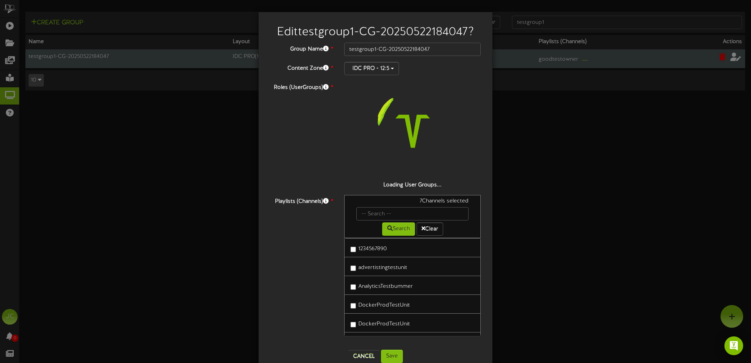 The height and width of the screenshot is (363, 751). What do you see at coordinates (430, 229) in the screenshot?
I see `button: Clear` at bounding box center [430, 229].